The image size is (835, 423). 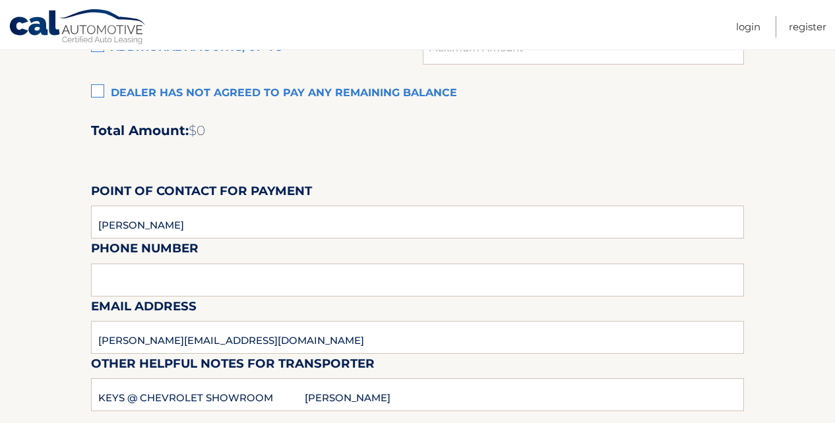 What do you see at coordinates (807, 26) in the screenshot?
I see `a: Register` at bounding box center [807, 26].